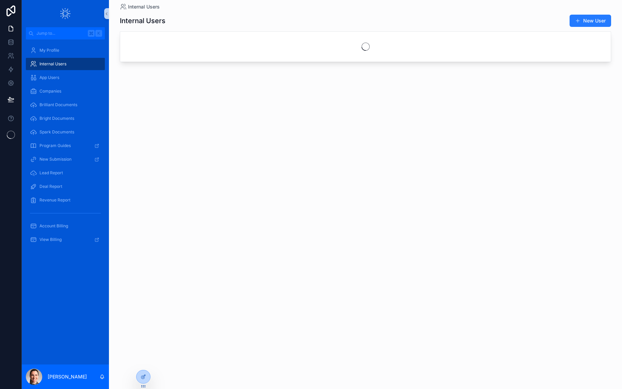 The image size is (622, 389). Describe the element at coordinates (65, 91) in the screenshot. I see `a: Companies` at that location.